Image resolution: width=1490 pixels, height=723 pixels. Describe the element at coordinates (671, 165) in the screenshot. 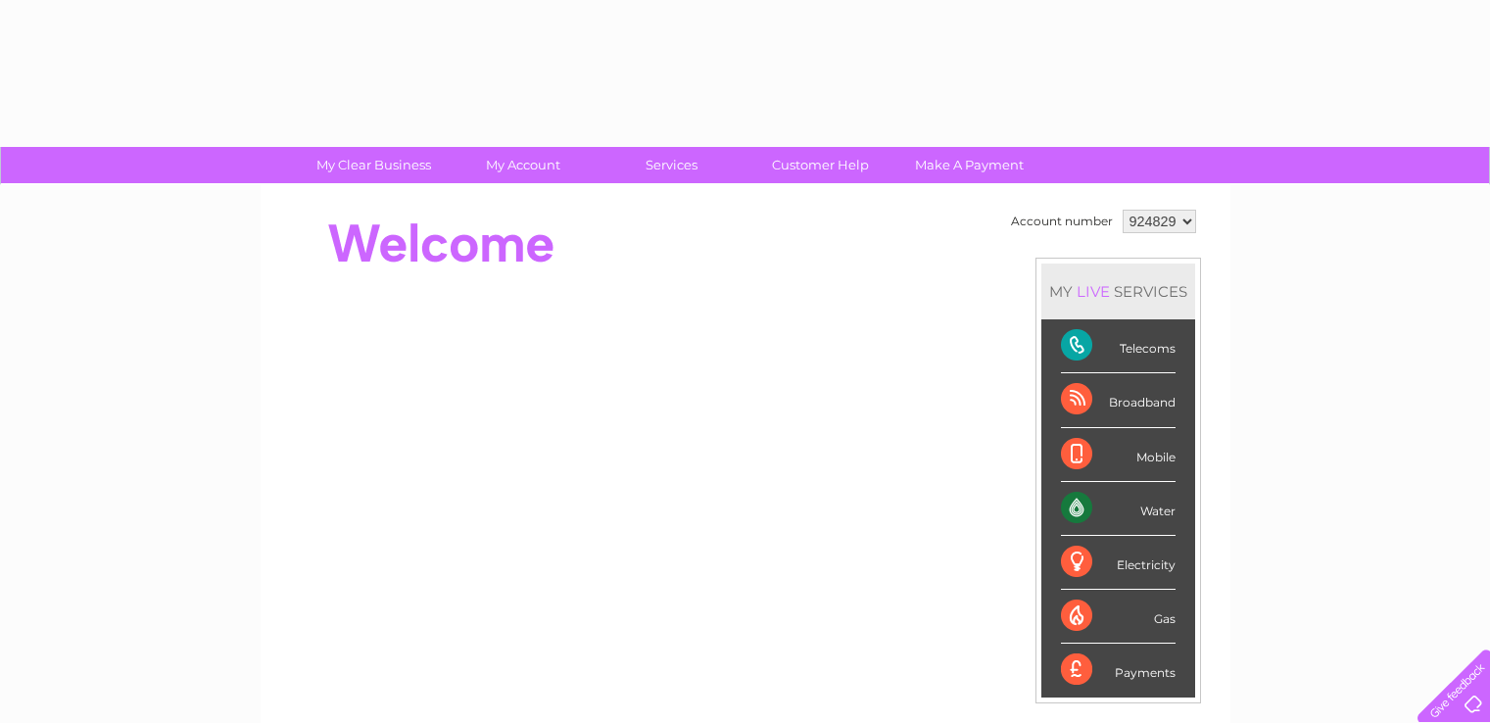

I see `a: Services` at that location.